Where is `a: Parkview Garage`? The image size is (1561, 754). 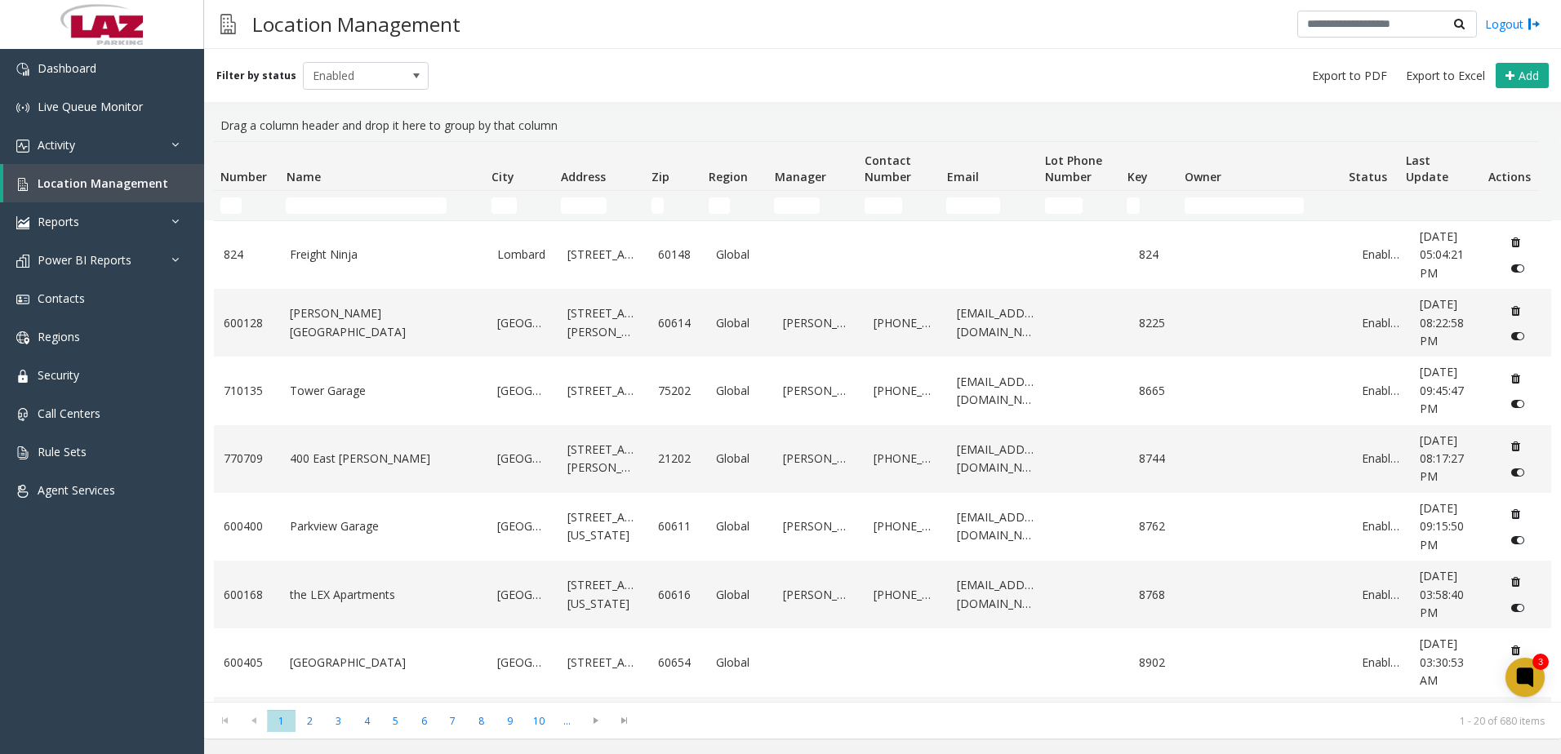
a: Parkview Garage is located at coordinates (384, 527).